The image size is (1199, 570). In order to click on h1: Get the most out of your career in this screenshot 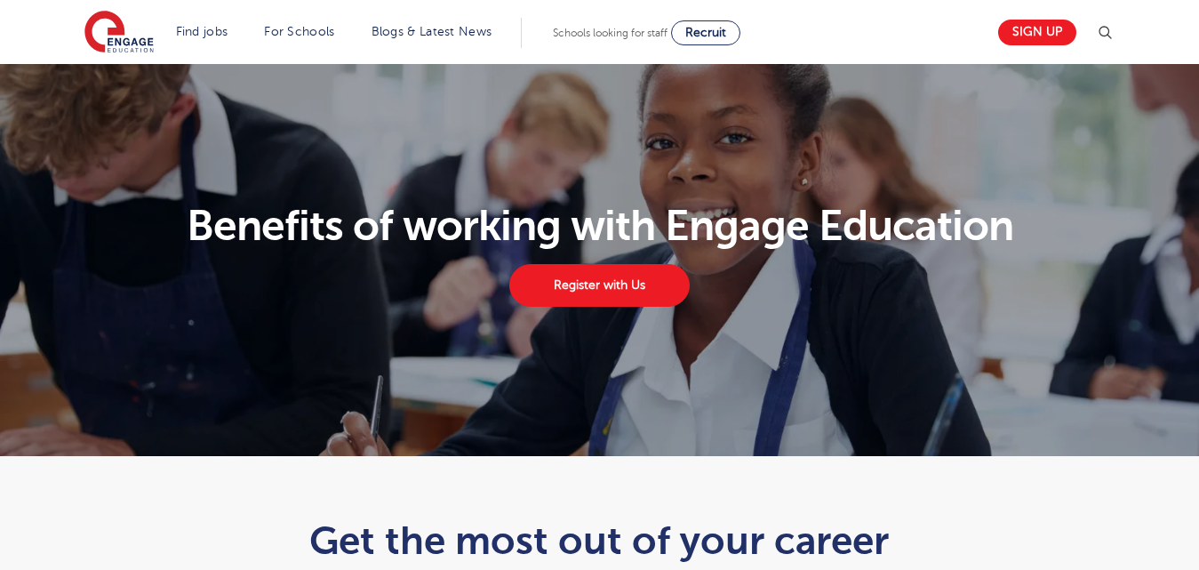, I will do `click(599, 540)`.